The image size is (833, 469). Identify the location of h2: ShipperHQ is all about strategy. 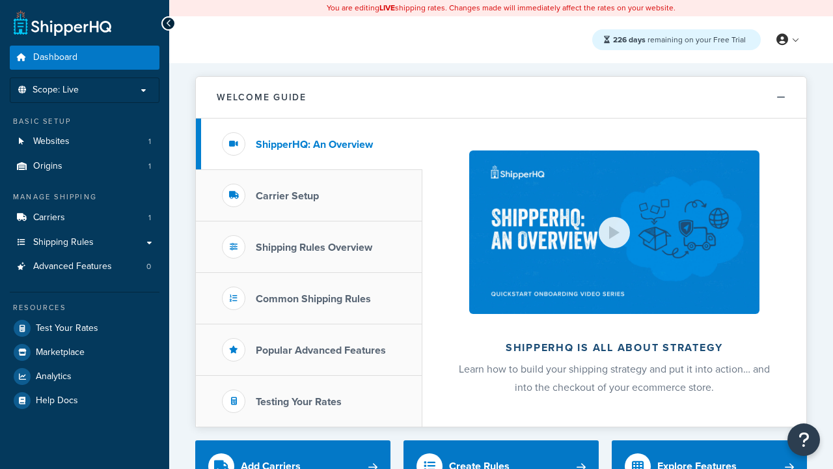
(615, 348).